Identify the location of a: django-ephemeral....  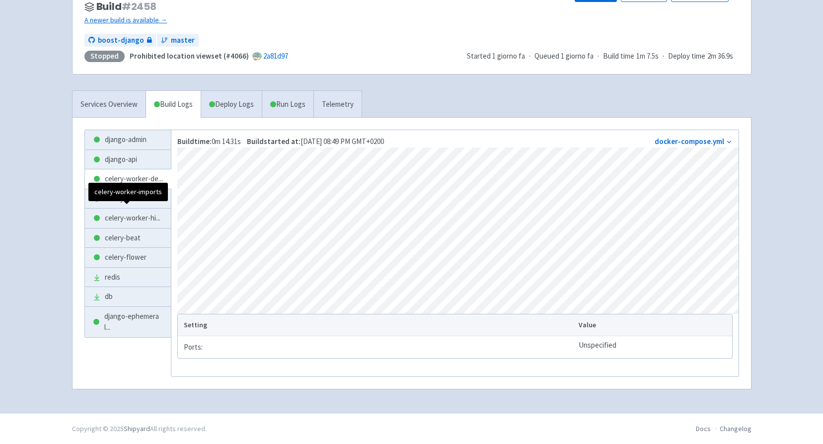
(128, 322).